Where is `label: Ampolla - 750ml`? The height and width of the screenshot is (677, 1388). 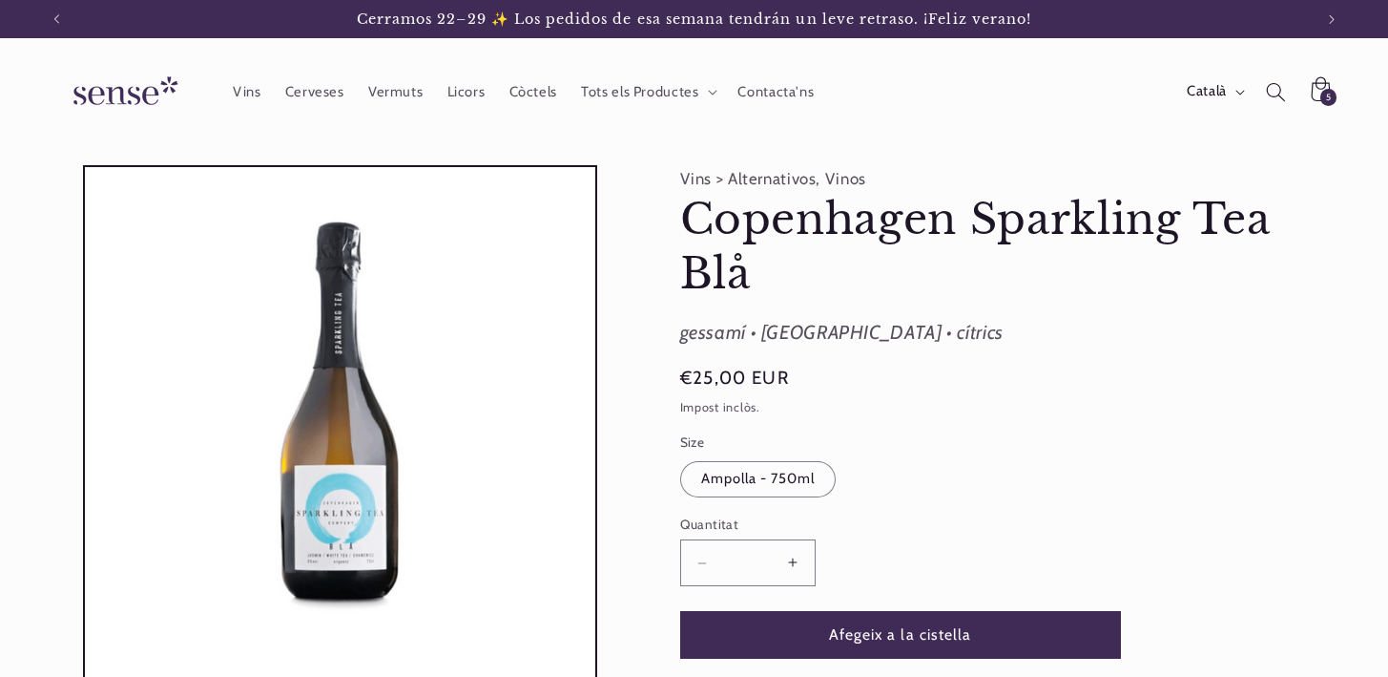 label: Ampolla - 750ml is located at coordinates (759, 479).